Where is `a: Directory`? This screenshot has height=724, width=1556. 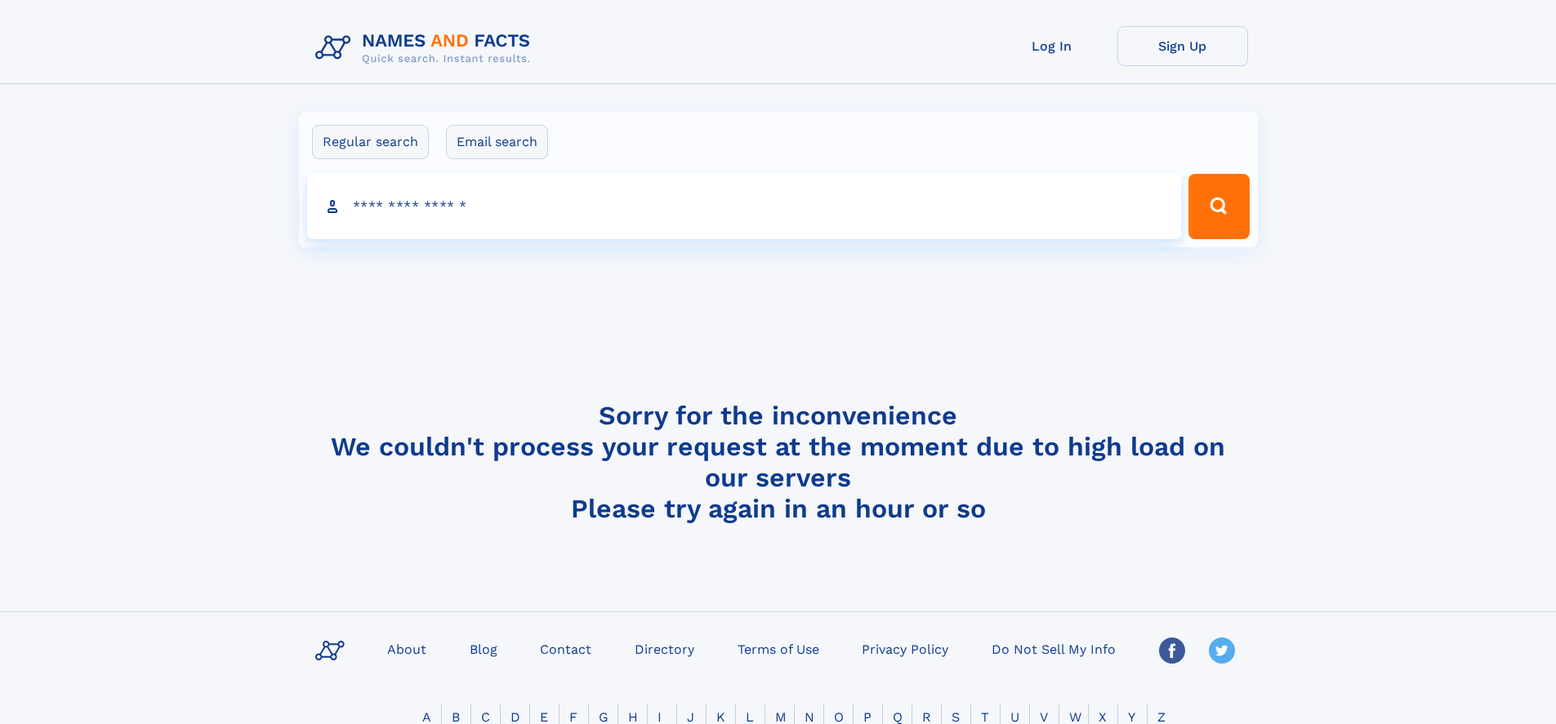 a: Directory is located at coordinates (664, 648).